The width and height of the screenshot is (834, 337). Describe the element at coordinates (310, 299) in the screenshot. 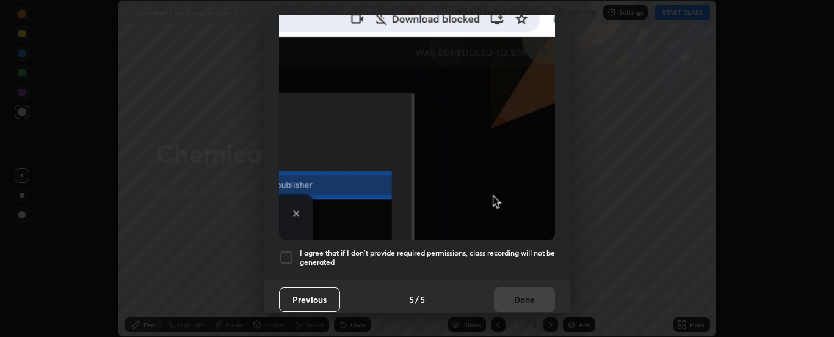

I see `button: Previous` at that location.